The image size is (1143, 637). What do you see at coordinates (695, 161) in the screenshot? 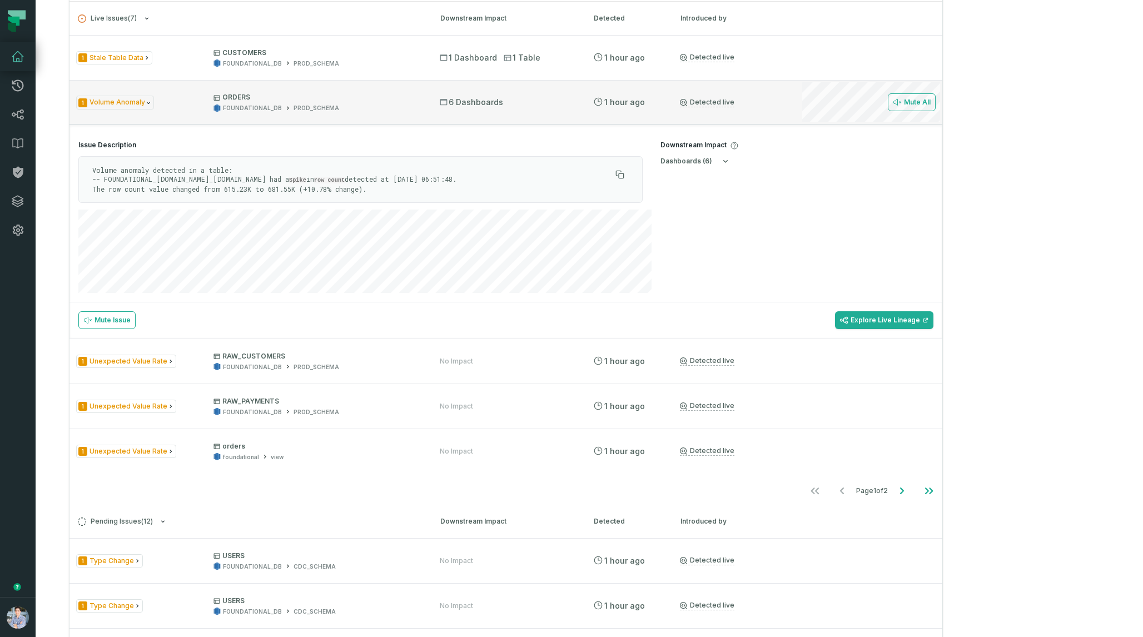
I see `button: dashboards (6)` at bounding box center [695, 161].